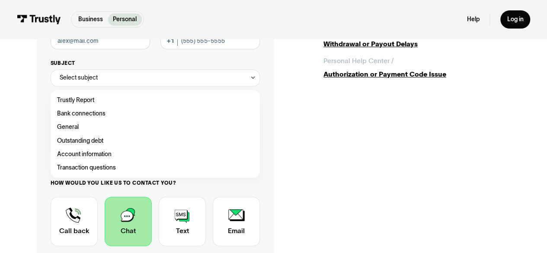 The height and width of the screenshot is (253, 547). I want to click on span: Outstanding debt, so click(80, 141).